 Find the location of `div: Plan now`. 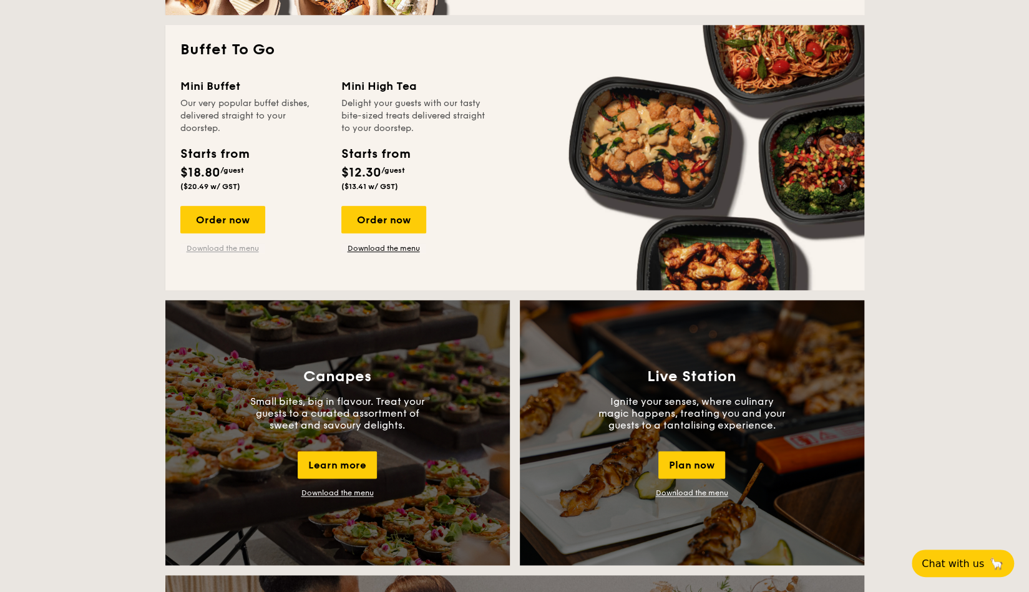

div: Plan now is located at coordinates (691, 465).